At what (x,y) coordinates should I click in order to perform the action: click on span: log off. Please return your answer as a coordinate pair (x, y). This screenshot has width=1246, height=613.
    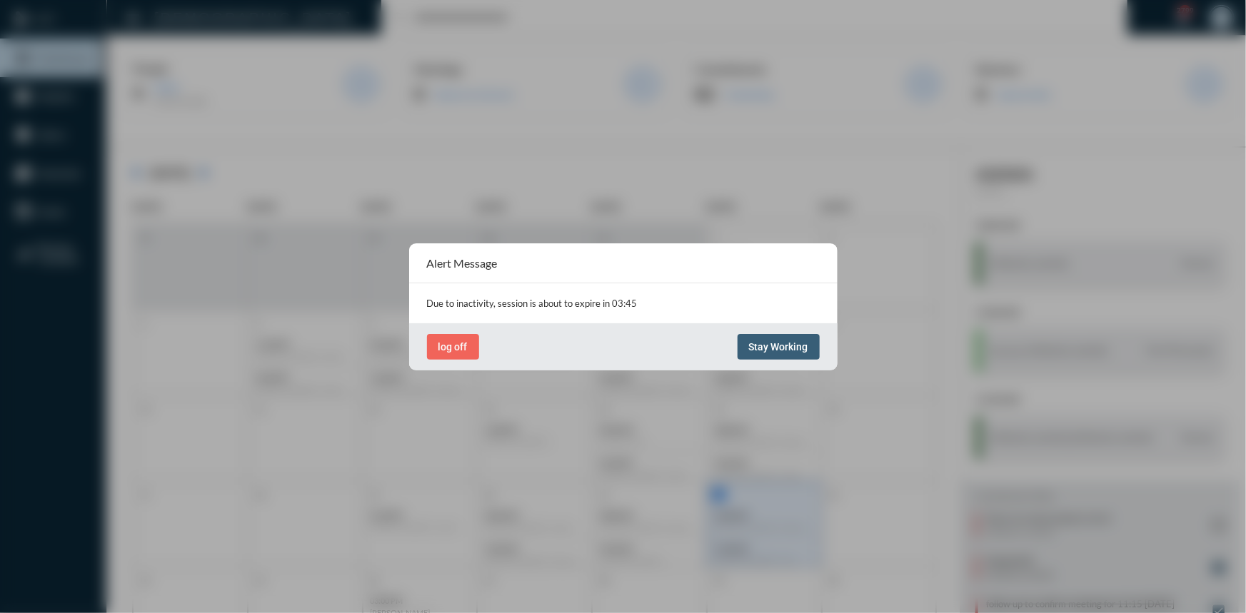
    Looking at the image, I should click on (453, 347).